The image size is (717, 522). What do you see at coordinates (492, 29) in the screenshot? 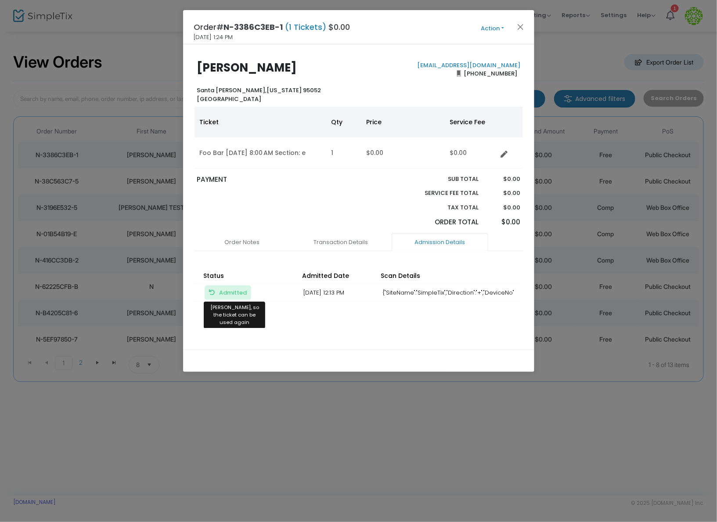
I see `button: Action` at bounding box center [492, 29].